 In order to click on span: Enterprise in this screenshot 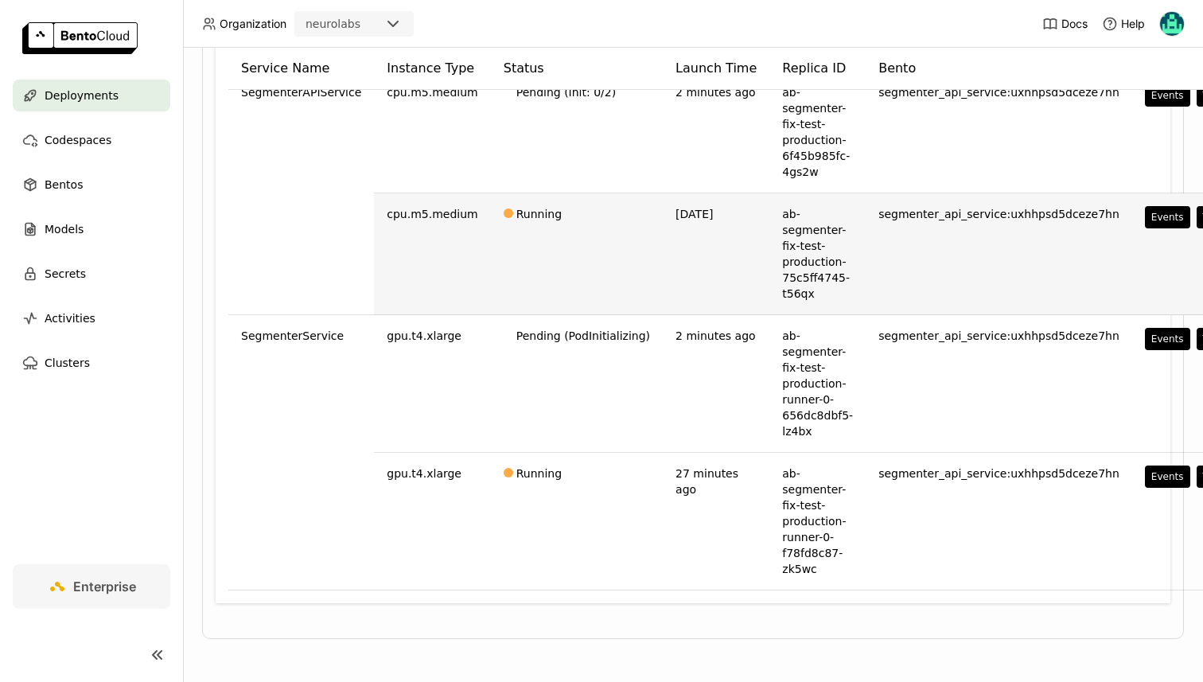, I will do `click(104, 586)`.